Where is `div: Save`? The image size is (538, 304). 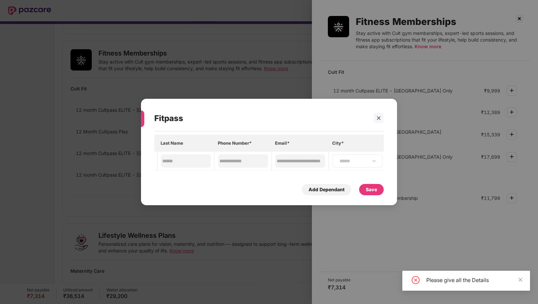 div: Save is located at coordinates (372, 190).